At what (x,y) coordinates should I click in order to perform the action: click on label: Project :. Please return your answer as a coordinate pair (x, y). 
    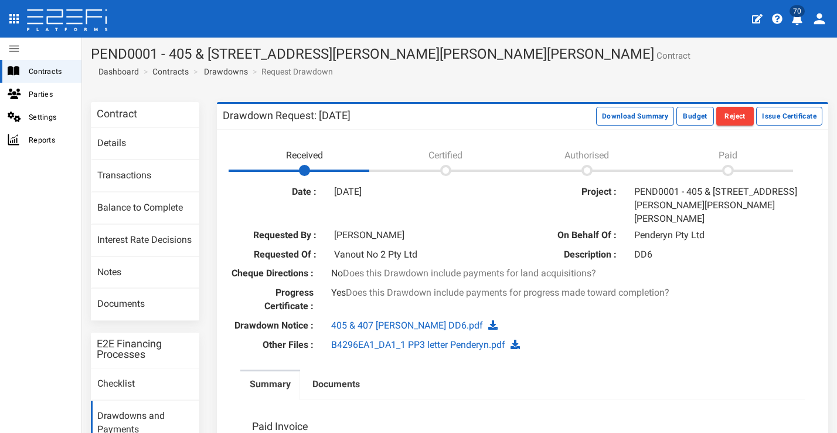
    Looking at the image, I should click on (578, 192).